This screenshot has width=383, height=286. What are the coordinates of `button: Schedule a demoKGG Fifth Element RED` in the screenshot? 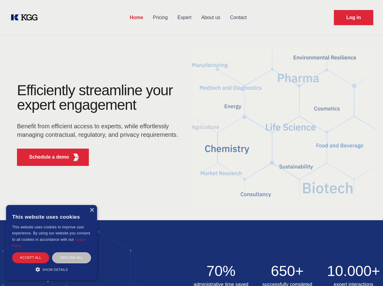 It's located at (53, 157).